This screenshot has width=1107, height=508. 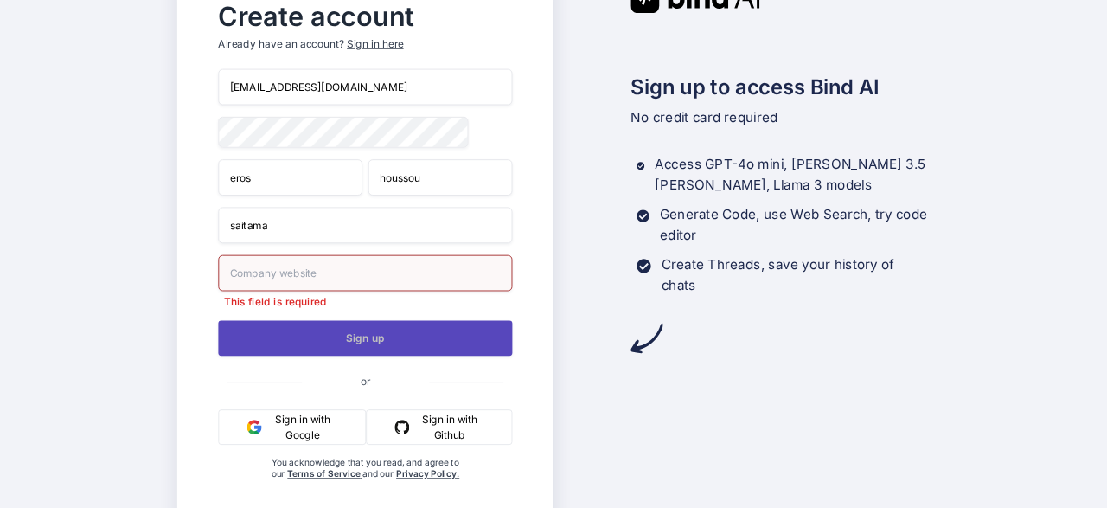 What do you see at coordinates (440, 177) in the screenshot?
I see `input: Last Name` at bounding box center [440, 177].